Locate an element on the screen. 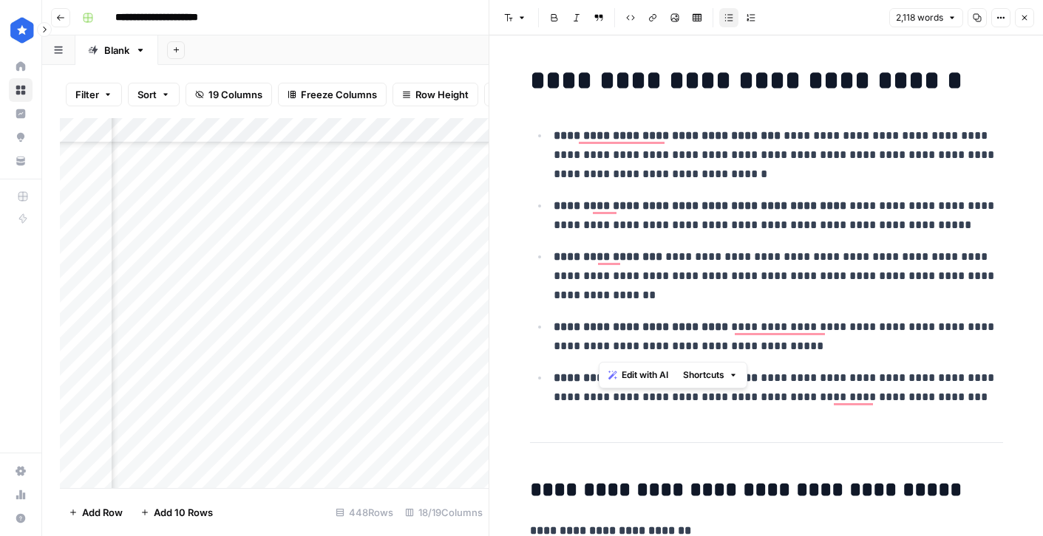  button: Row Height is located at coordinates (435, 95).